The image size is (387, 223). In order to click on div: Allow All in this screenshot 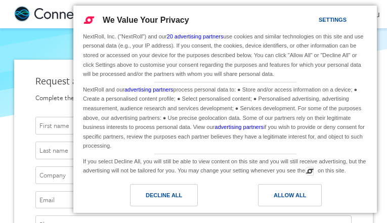, I will do `click(290, 195)`.